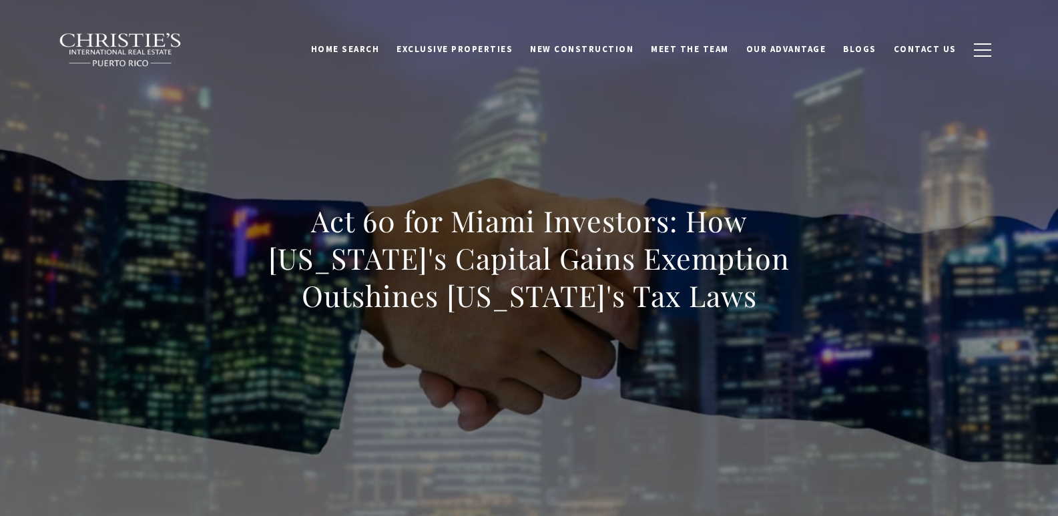 The width and height of the screenshot is (1058, 516). What do you see at coordinates (786, 49) in the screenshot?
I see `span: Our Advantage` at bounding box center [786, 49].